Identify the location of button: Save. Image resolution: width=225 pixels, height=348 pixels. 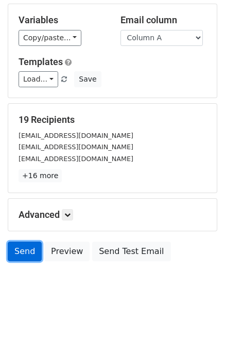
(88, 79).